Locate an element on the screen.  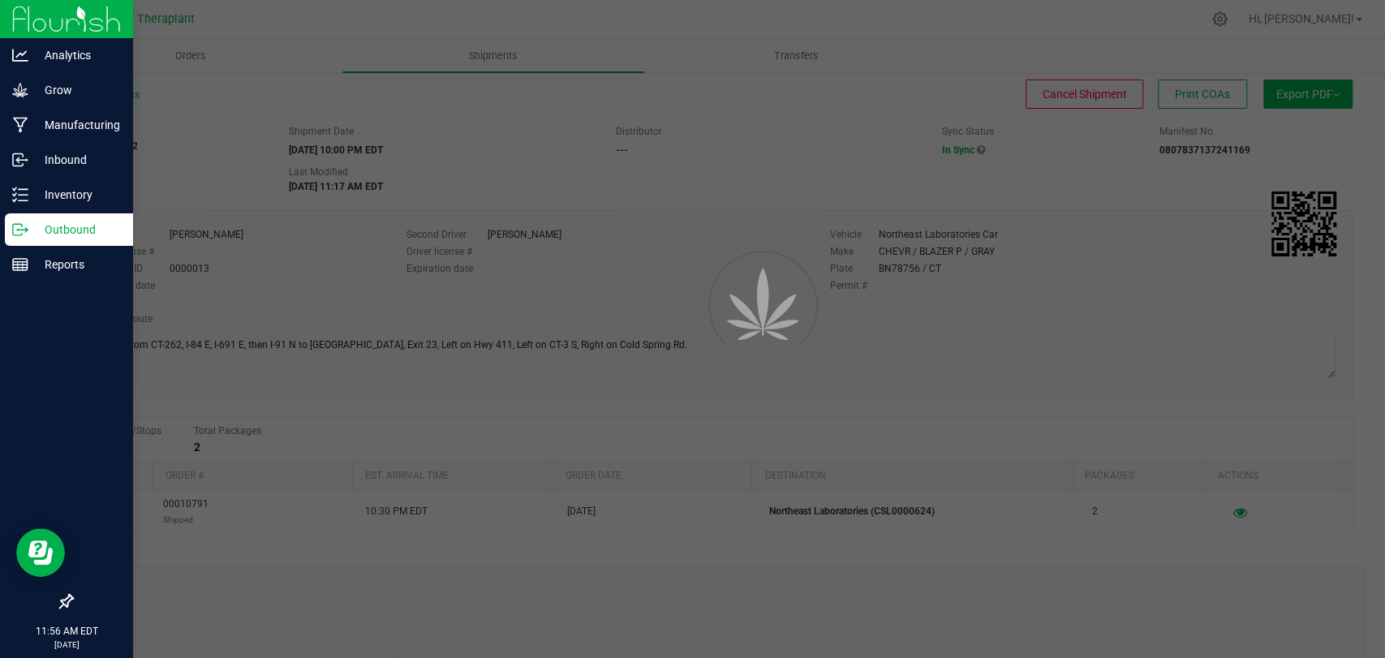
p: Inbound is located at coordinates (77, 160).